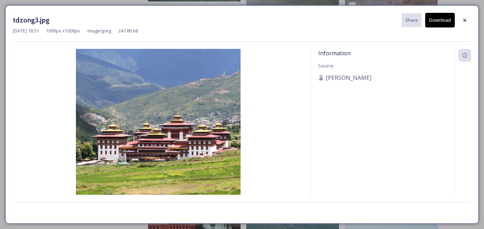  What do you see at coordinates (334, 53) in the screenshot?
I see `span: Information` at bounding box center [334, 53].